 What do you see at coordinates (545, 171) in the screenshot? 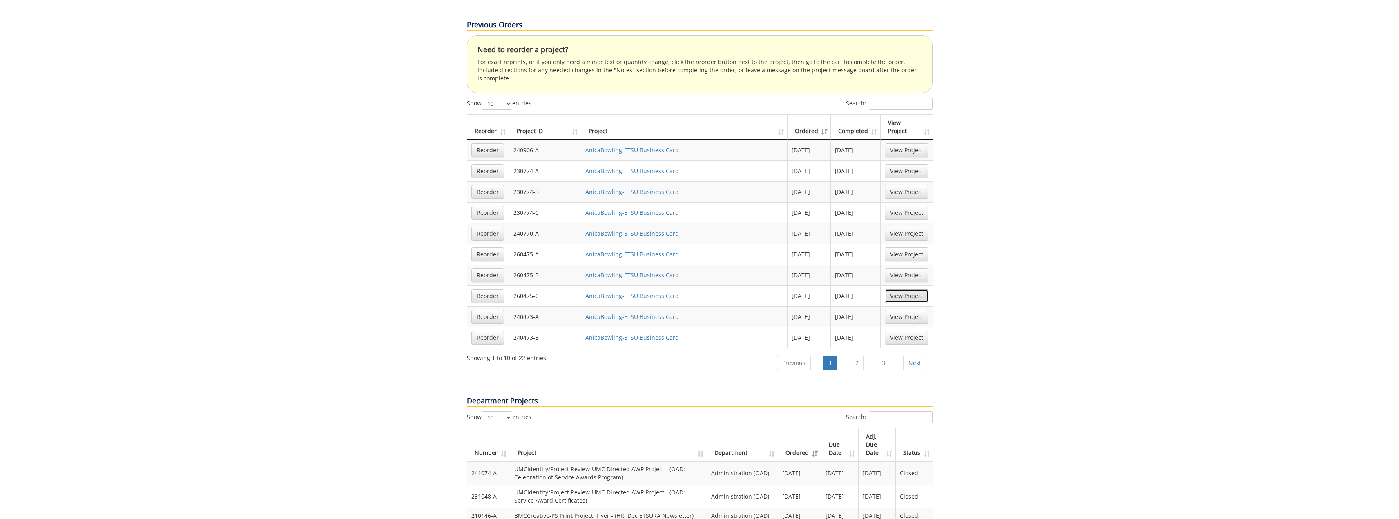
I see `td: 230774-A` at bounding box center [545, 171].